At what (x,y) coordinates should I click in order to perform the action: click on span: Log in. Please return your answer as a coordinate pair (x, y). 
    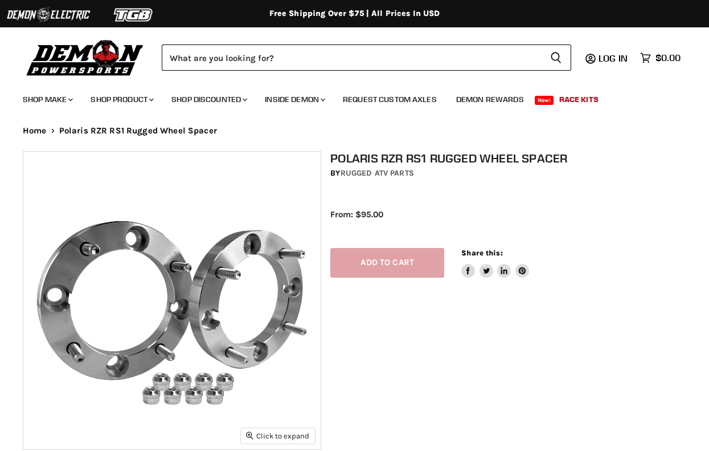
    Looking at the image, I should click on (613, 58).